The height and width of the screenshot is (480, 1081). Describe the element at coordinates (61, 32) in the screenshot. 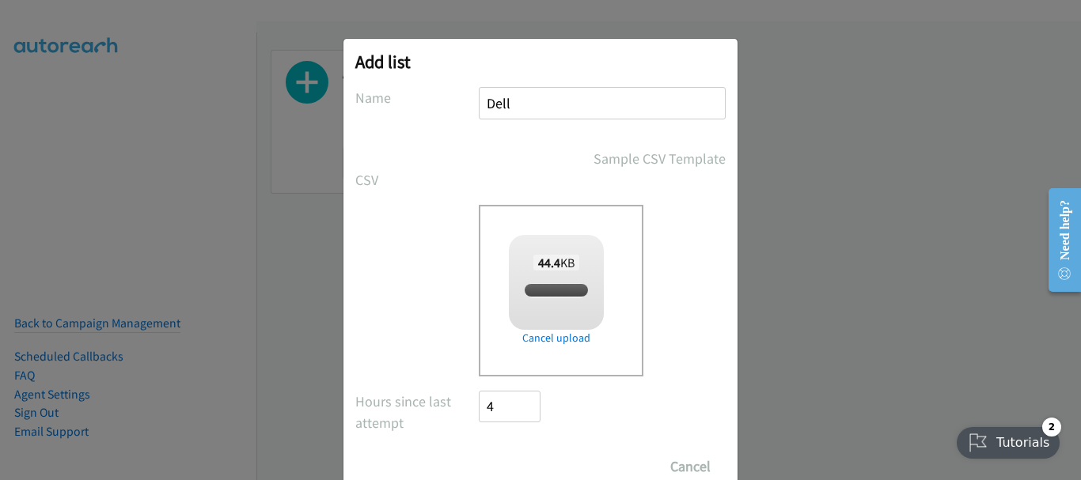

I see `button: Checklist, Tutorials, 2 incomplete tasks` at that location.